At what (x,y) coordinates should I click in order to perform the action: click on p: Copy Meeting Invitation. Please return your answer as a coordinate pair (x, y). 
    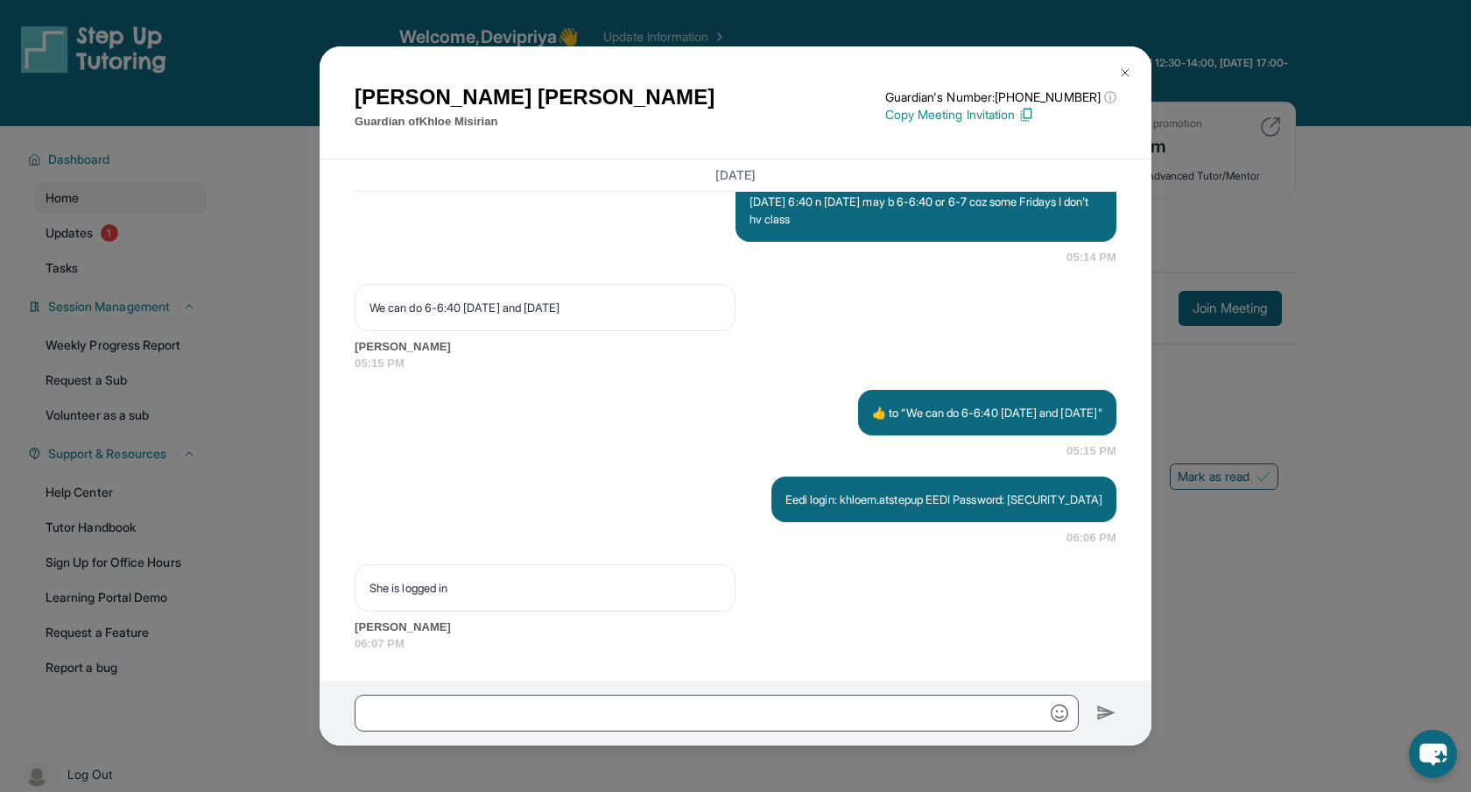
    Looking at the image, I should click on (1001, 115).